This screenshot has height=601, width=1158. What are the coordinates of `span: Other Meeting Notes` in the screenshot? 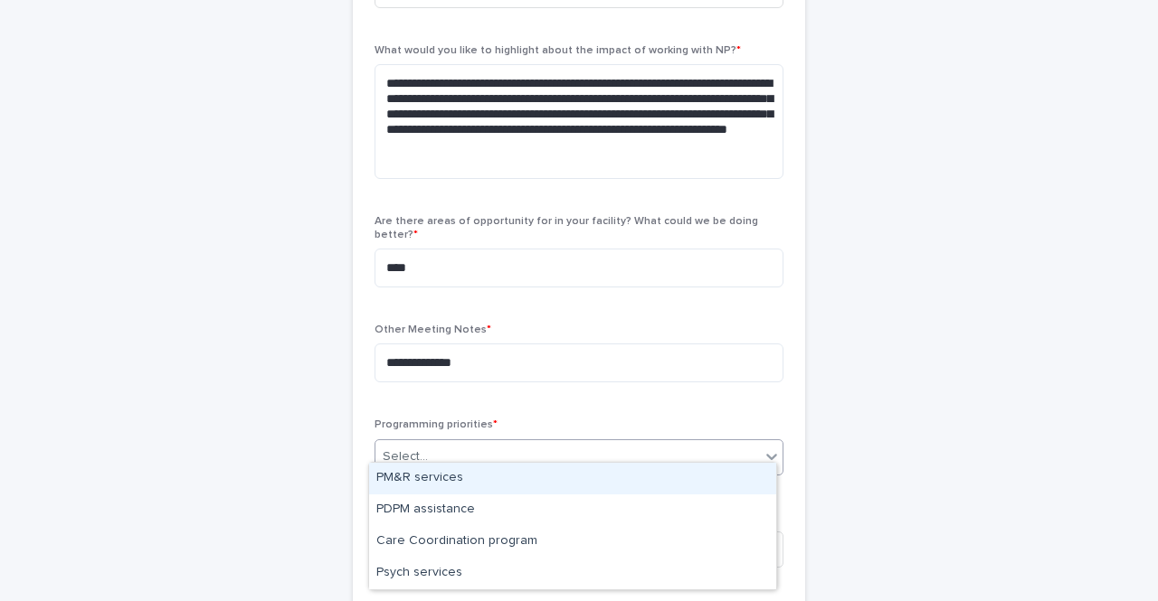 It's located at (432, 330).